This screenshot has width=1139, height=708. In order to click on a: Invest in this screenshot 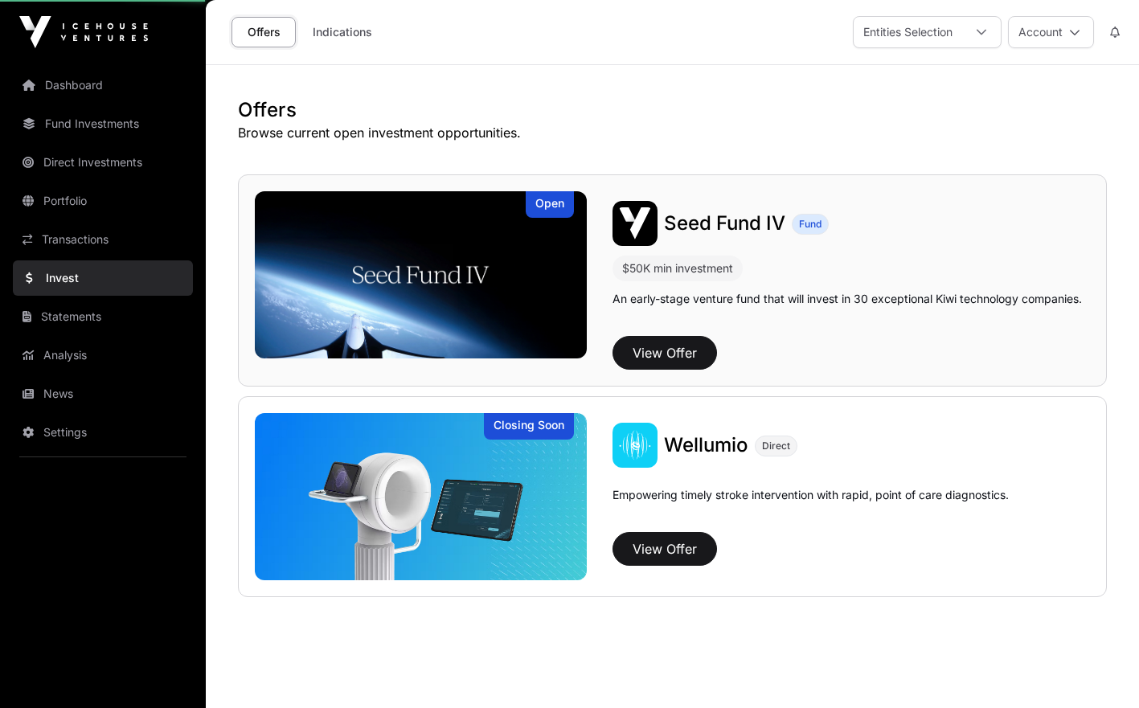, I will do `click(103, 278)`.